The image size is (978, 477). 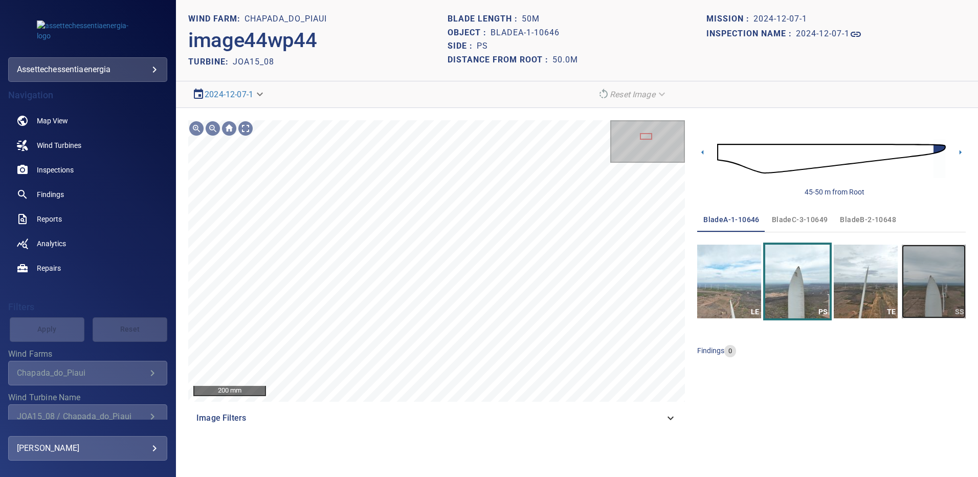 What do you see at coordinates (210, 61) in the screenshot?
I see `h2: TURBINE:` at bounding box center [210, 61].